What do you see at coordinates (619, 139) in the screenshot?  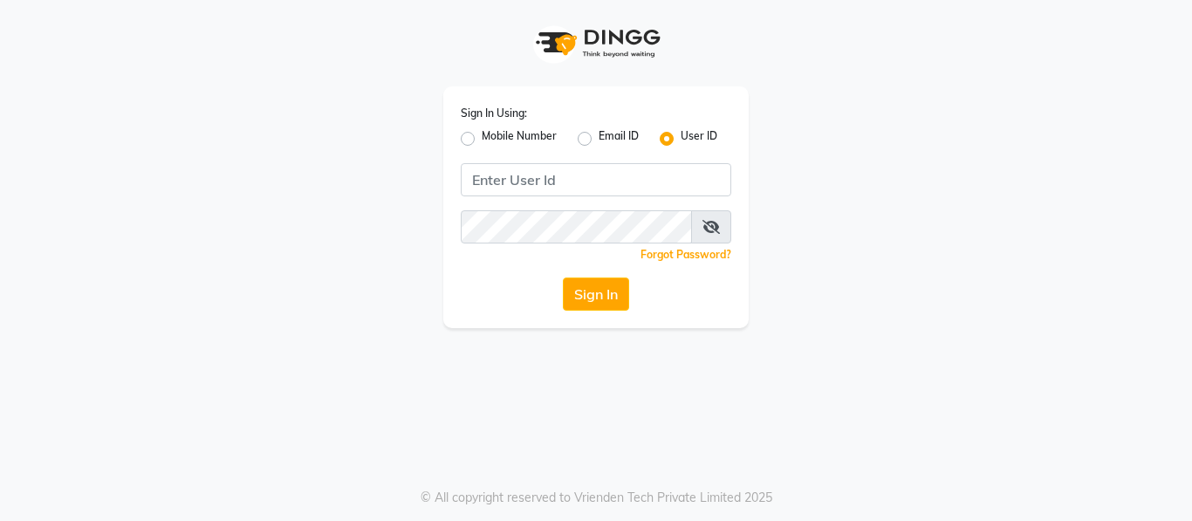 I see `label: Email ID` at bounding box center [619, 139].